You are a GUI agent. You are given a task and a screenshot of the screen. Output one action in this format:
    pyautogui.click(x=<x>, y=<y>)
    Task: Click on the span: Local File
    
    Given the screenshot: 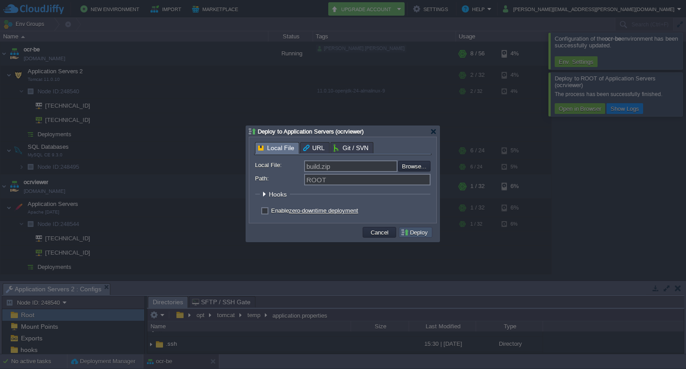 What is the action you would take?
    pyautogui.click(x=276, y=148)
    